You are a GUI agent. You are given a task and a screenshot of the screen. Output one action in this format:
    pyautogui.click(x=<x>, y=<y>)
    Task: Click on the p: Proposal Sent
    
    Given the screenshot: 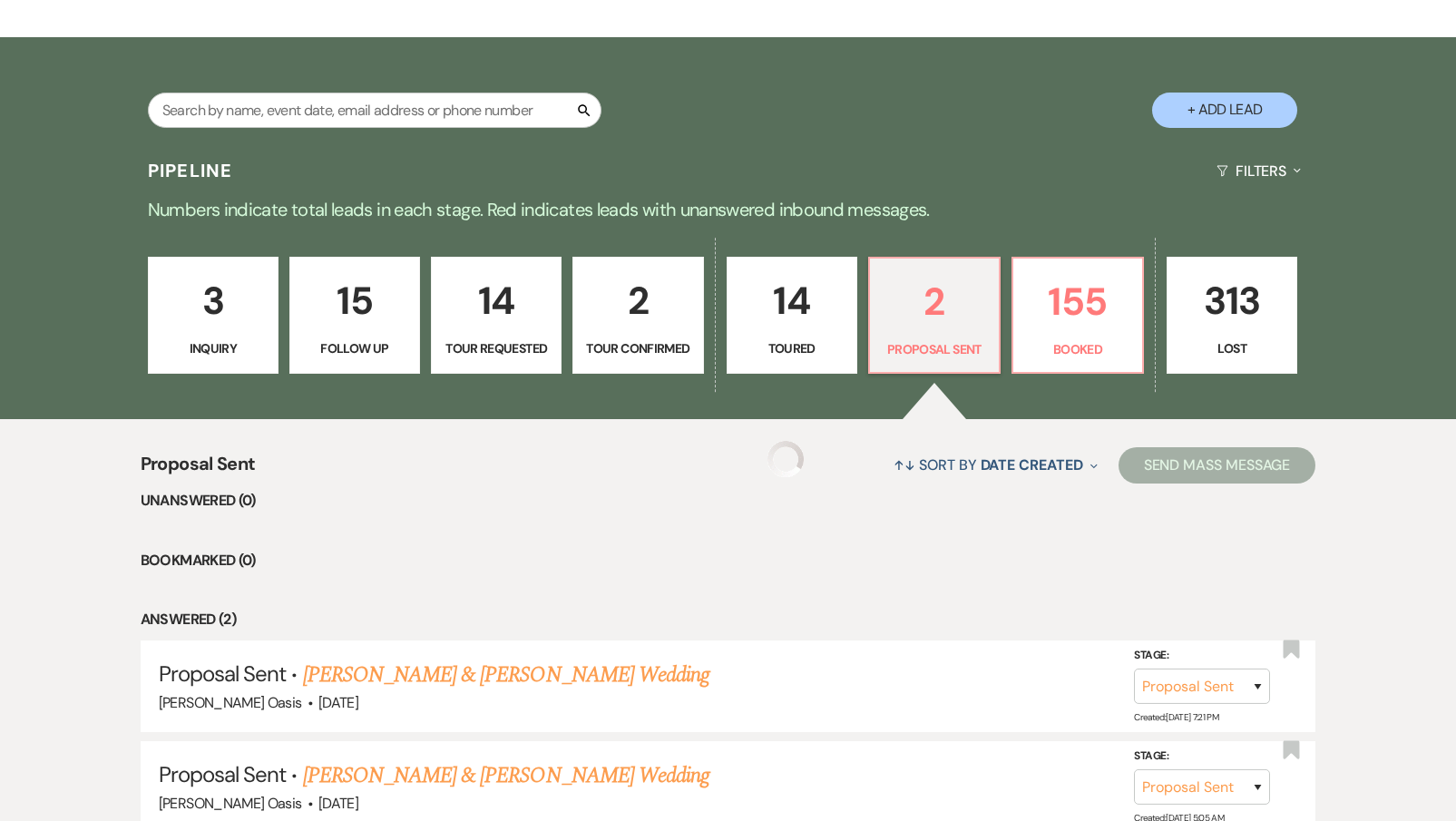 What is the action you would take?
    pyautogui.click(x=934, y=349)
    